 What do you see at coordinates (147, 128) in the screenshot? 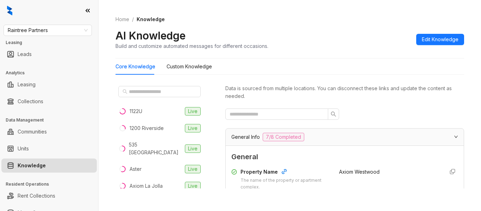
I see `div: 1200 Riverside` at bounding box center [147, 128].